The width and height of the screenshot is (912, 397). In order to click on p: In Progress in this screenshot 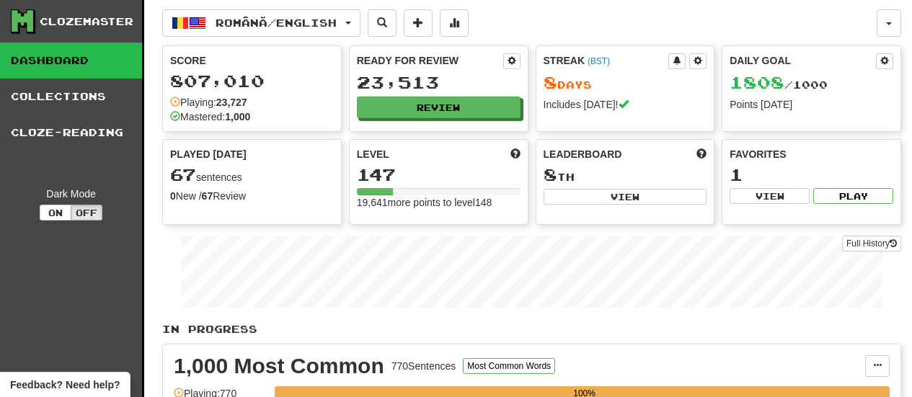, I will do `click(531, 330)`.